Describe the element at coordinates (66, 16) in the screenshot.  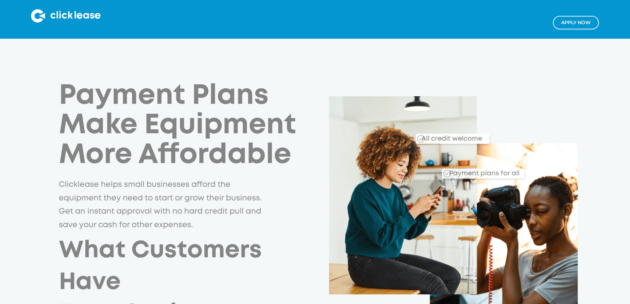
I see `img: Clicklease logo` at that location.